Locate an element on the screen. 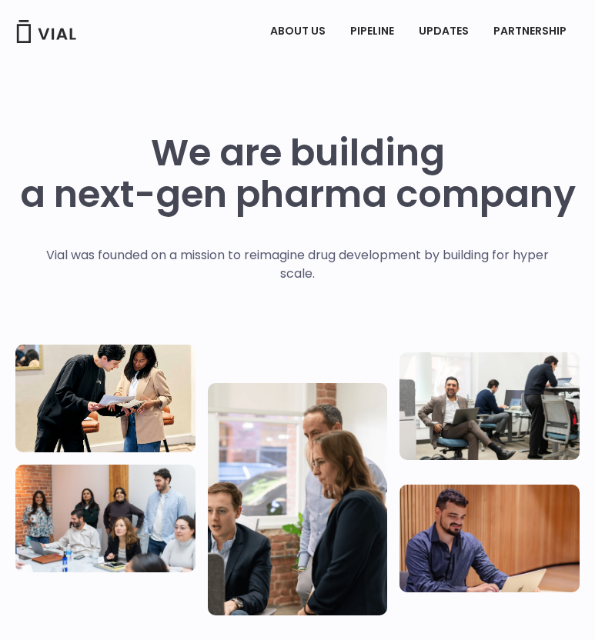 The height and width of the screenshot is (640, 595). img: Group of three people standing around a computer looking at the screen is located at coordinates (298, 499).